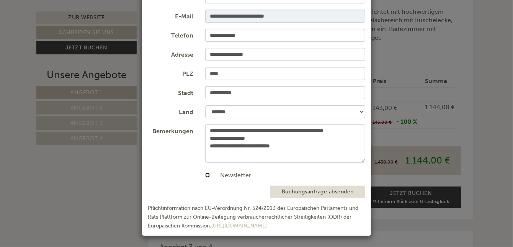 The width and height of the screenshot is (513, 247). I want to click on label: Newsletter, so click(232, 175).